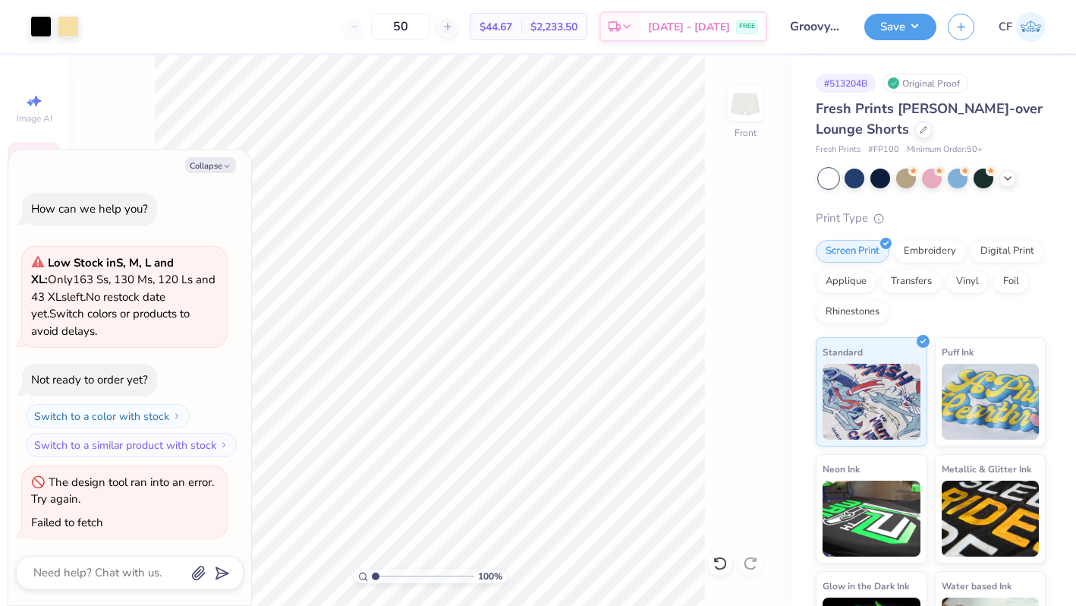  I want to click on button: Save, so click(900, 27).